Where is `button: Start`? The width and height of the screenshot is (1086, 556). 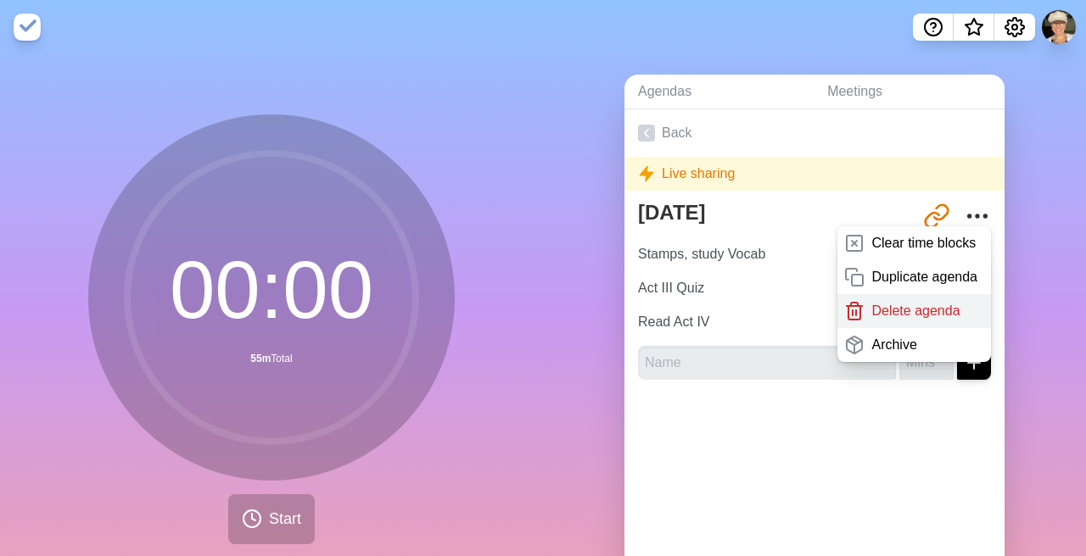 button: Start is located at coordinates (271, 519).